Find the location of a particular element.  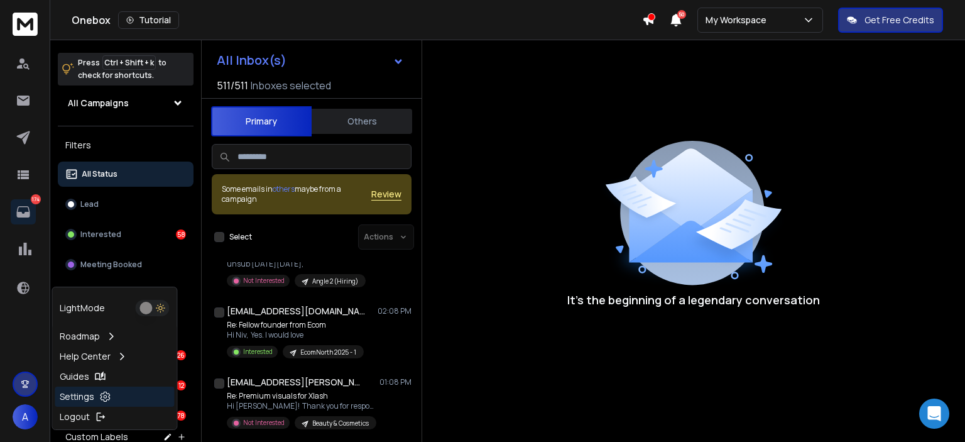

p: 01:08 PM is located at coordinates (395, 382).